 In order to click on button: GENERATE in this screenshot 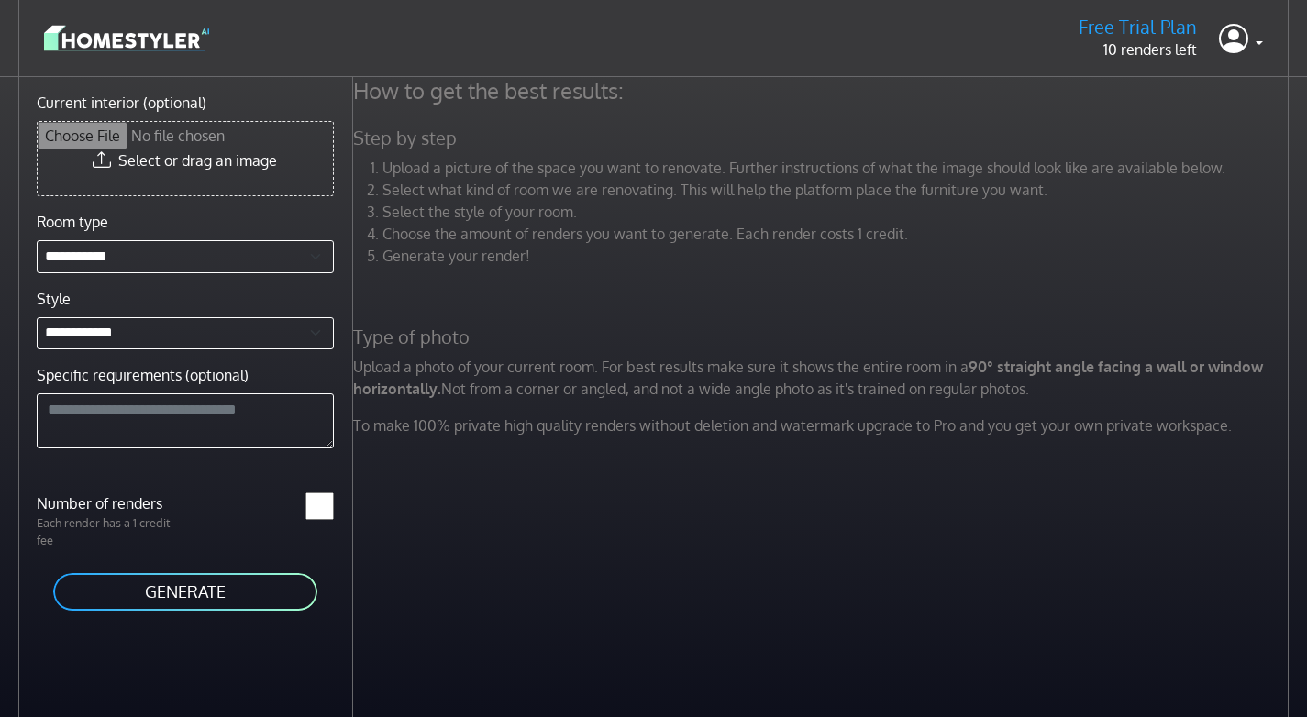, I will do `click(185, 592)`.